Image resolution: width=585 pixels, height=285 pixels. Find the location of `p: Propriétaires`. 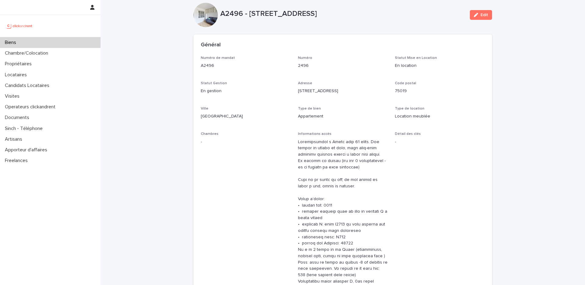

p: Propriétaires is located at coordinates (19, 64).